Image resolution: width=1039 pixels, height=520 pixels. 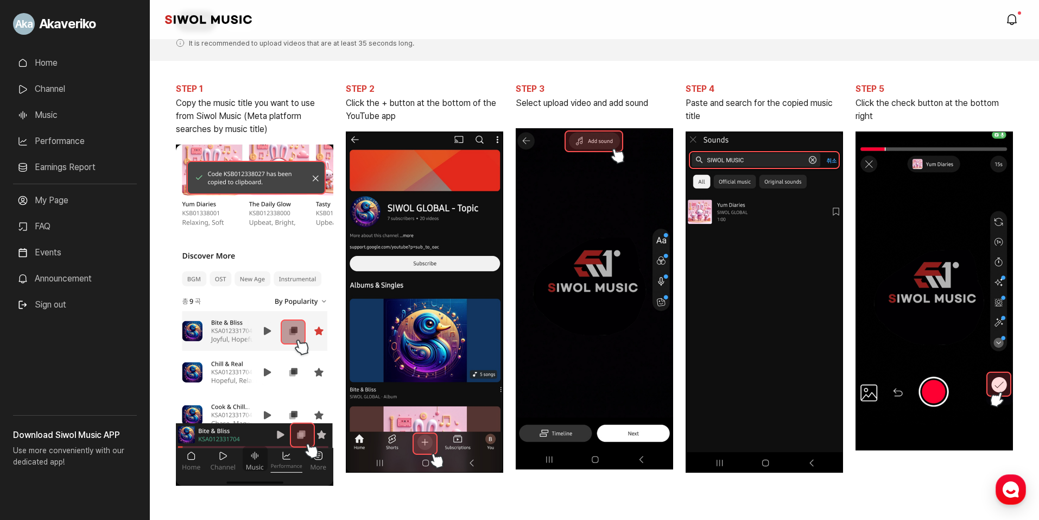 What do you see at coordinates (75, 89) in the screenshot?
I see `a: Channel` at bounding box center [75, 89].